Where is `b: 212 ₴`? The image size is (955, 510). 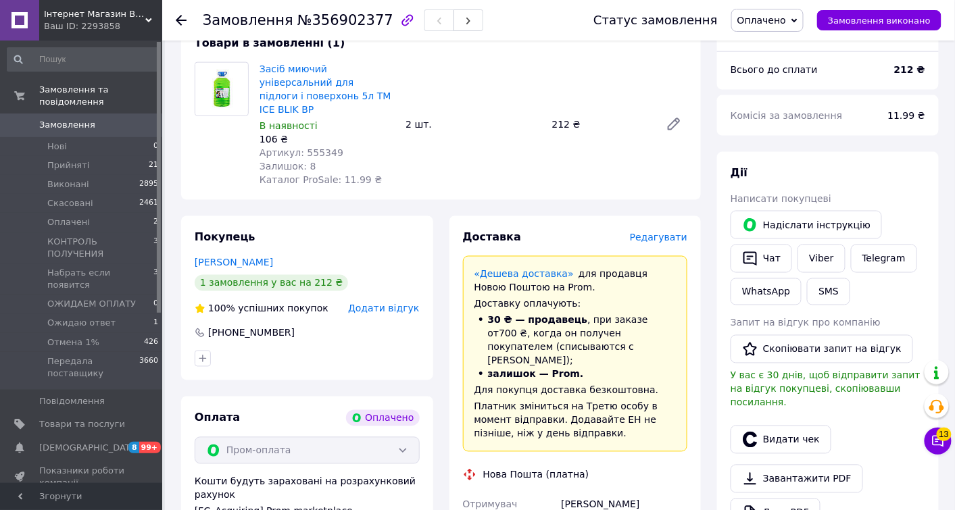
b: 212 ₴ is located at coordinates (910, 70).